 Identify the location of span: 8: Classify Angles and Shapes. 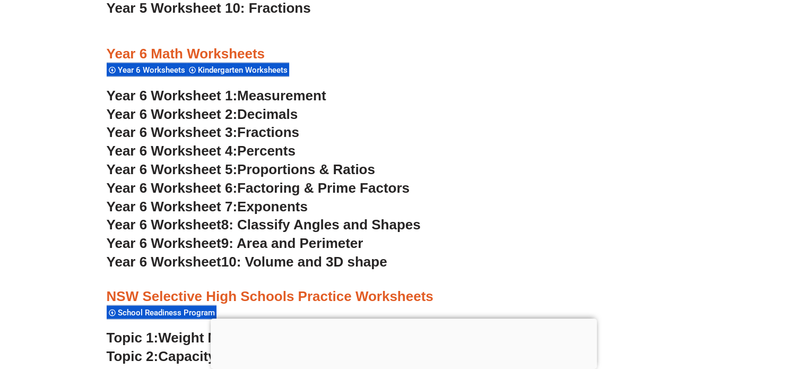
(321, 225).